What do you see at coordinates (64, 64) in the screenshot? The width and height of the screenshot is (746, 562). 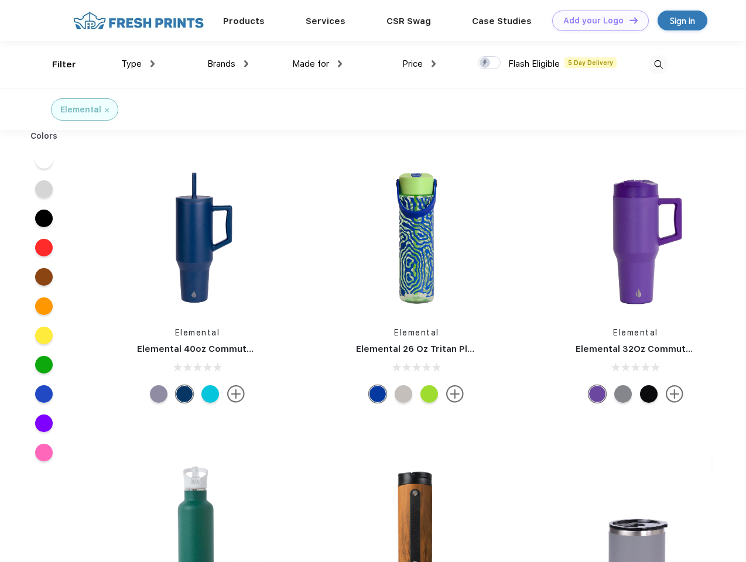 I see `div: Filter` at bounding box center [64, 64].